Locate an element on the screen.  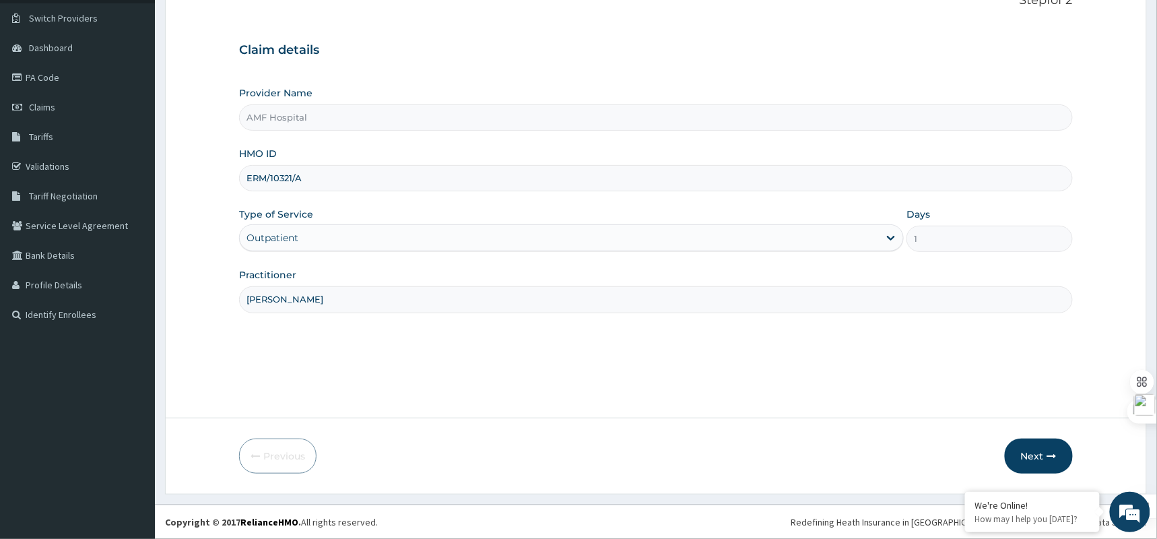
p: How may I help you today? is located at coordinates (1032, 518).